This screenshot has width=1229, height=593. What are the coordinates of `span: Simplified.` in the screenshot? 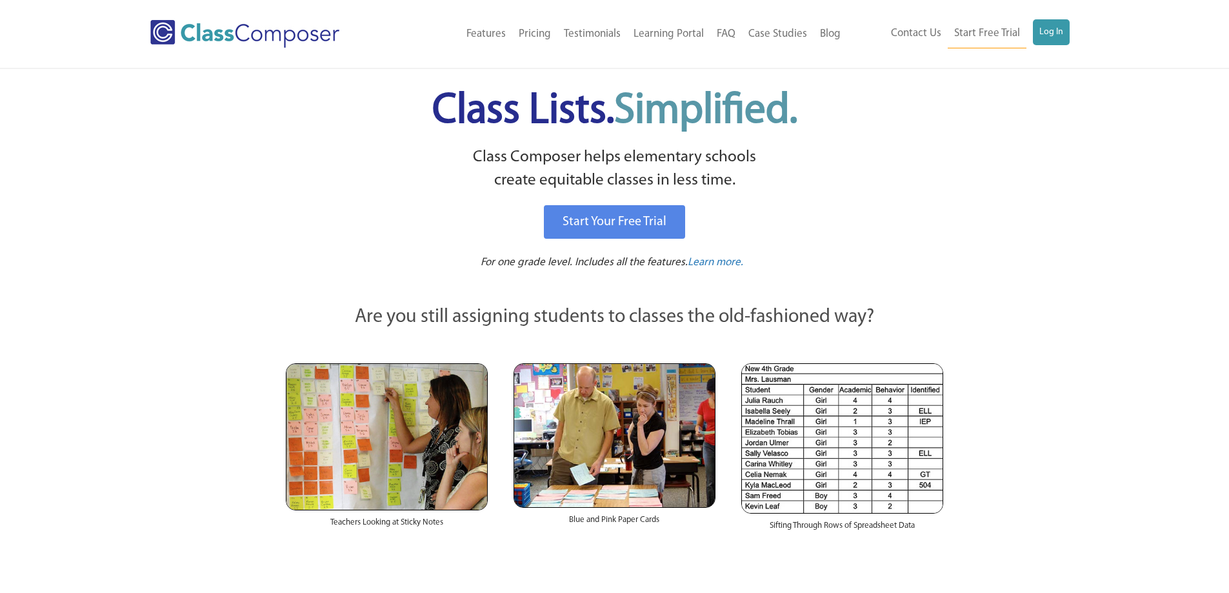 It's located at (706, 111).